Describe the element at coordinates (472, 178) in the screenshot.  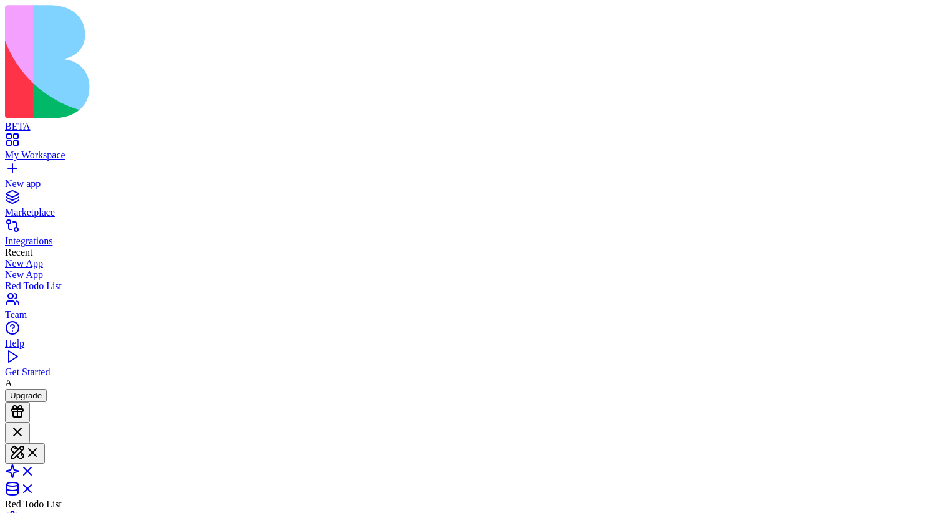
I see `a: New app` at that location.